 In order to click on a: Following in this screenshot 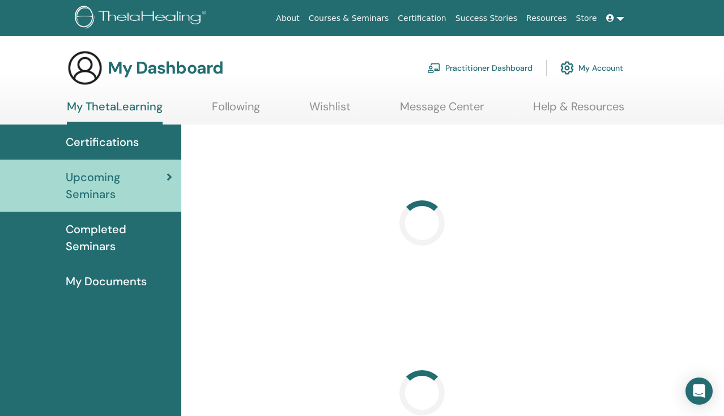, I will do `click(236, 110)`.